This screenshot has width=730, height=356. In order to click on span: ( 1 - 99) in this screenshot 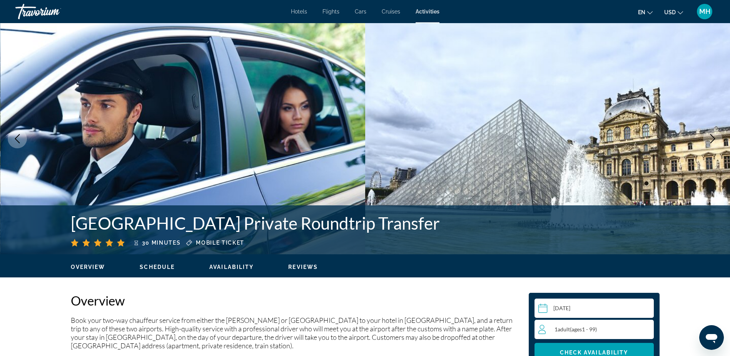, I will do `click(583, 329)`.